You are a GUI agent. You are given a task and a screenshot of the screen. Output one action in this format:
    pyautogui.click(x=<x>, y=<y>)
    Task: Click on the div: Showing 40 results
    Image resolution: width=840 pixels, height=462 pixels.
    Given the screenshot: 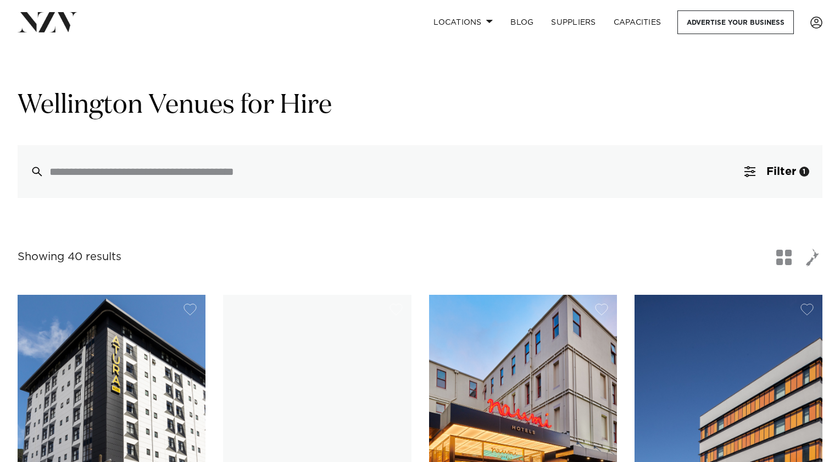 What is the action you would take?
    pyautogui.click(x=69, y=257)
    